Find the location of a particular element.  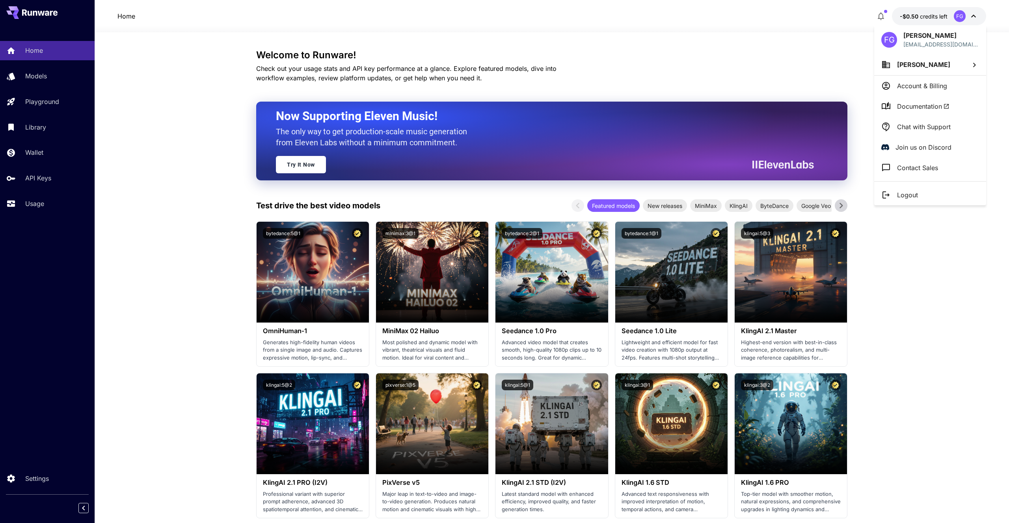

p: Join us on Discord is located at coordinates (923, 147).